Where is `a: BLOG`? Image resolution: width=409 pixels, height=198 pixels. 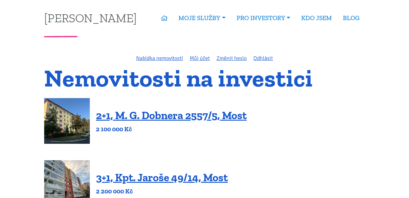
a: BLOG is located at coordinates (351, 18).